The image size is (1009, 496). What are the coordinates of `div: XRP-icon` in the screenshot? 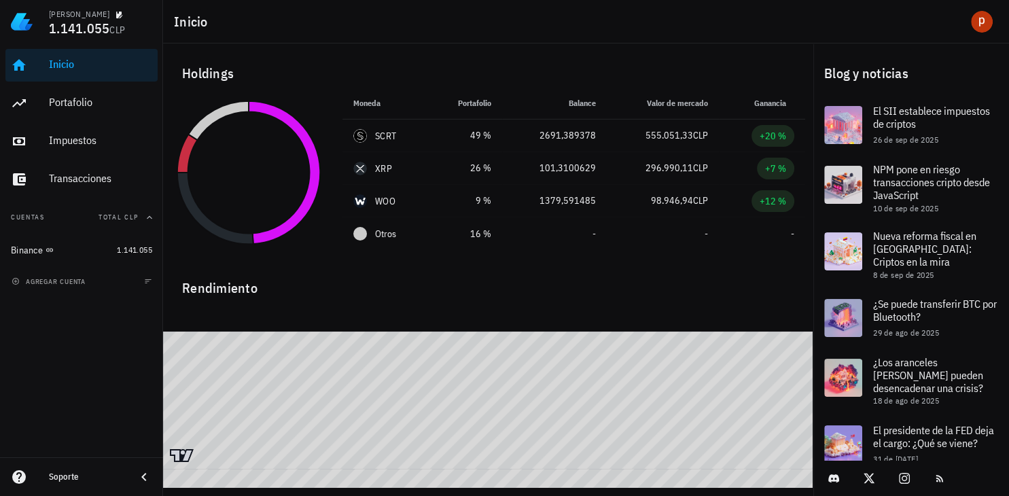 It's located at (360, 169).